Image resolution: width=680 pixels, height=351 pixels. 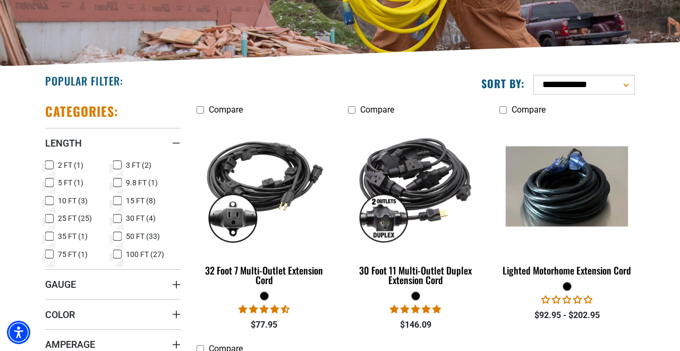 I want to click on span: 5 FT (1), so click(x=71, y=183).